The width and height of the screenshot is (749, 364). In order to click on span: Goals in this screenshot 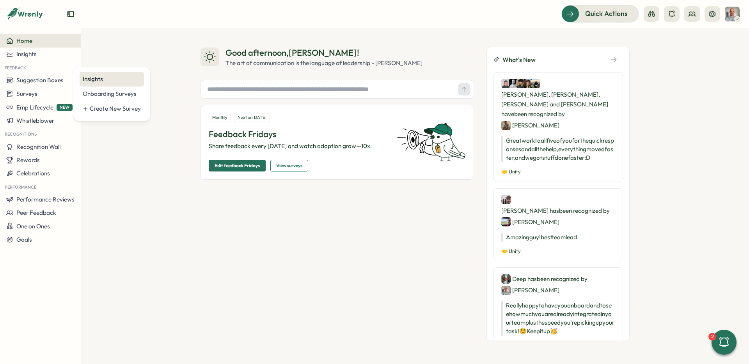, I will do `click(24, 239)`.